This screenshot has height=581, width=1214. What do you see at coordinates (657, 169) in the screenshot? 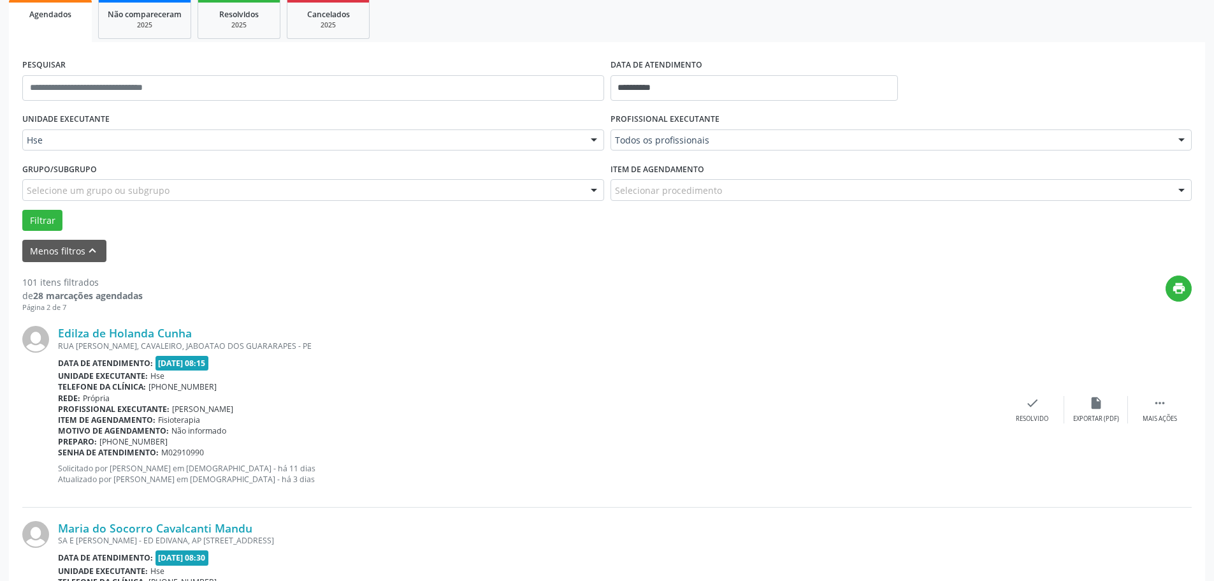
I see `label: Item de agendamento` at bounding box center [657, 169].